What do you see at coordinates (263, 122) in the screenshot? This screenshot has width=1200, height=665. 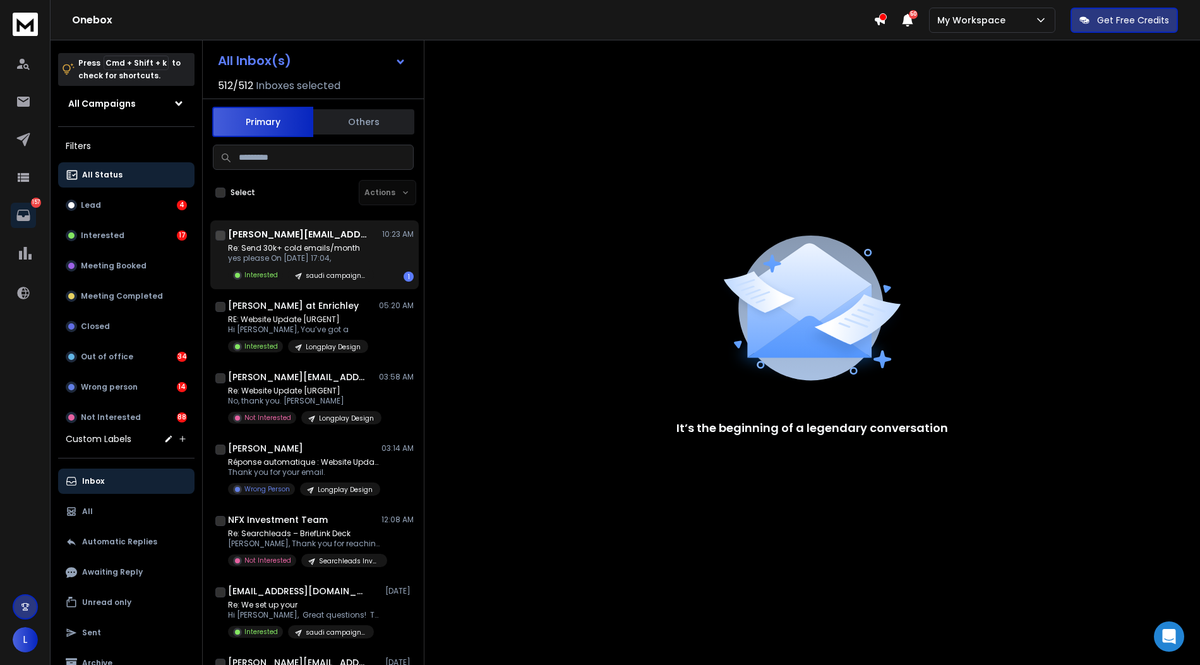 I see `button: Primary` at bounding box center [263, 122].